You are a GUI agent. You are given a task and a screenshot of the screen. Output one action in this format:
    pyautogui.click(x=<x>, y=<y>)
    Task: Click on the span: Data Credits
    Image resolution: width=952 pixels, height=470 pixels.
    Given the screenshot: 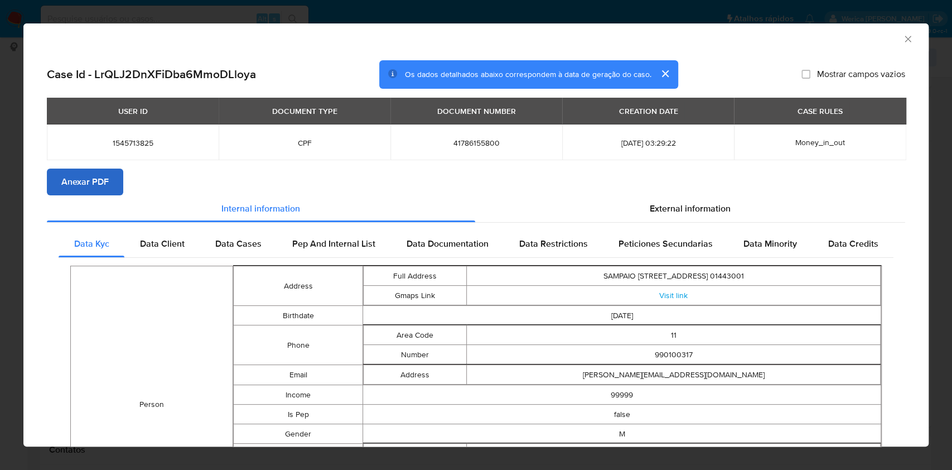 What is the action you would take?
    pyautogui.click(x=853, y=243)
    